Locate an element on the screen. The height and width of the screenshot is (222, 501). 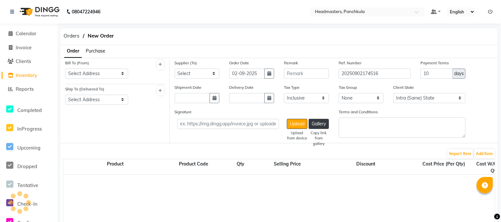
div: Product Code is located at coordinates (194, 167).